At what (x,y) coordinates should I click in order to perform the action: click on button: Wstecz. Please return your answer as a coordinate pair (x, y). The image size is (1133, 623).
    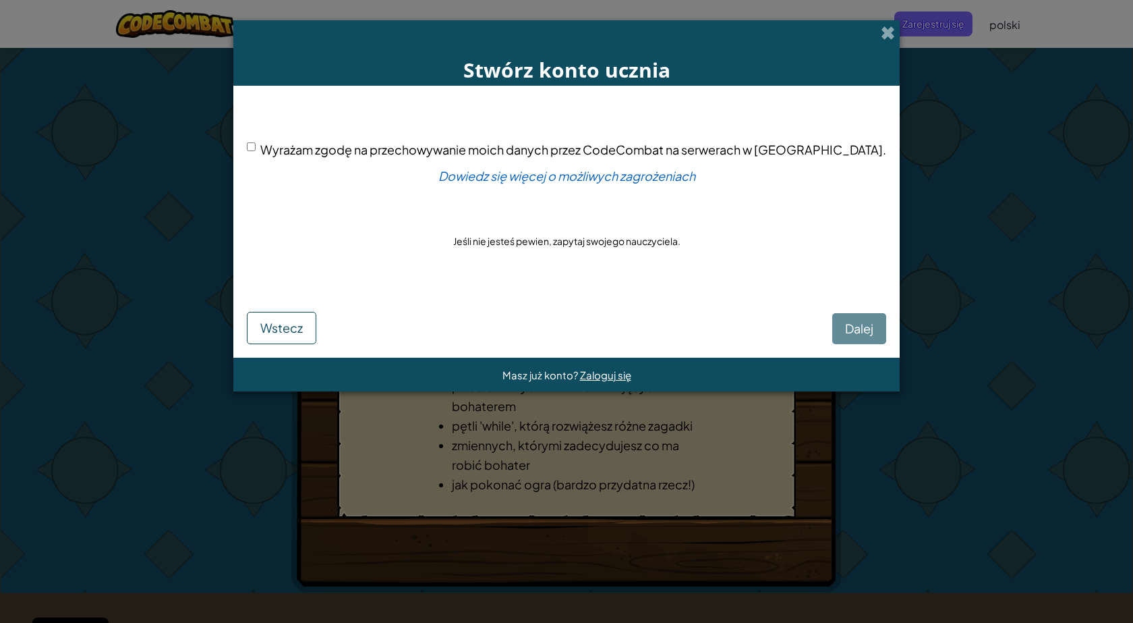
    Looking at the image, I should click on (281, 328).